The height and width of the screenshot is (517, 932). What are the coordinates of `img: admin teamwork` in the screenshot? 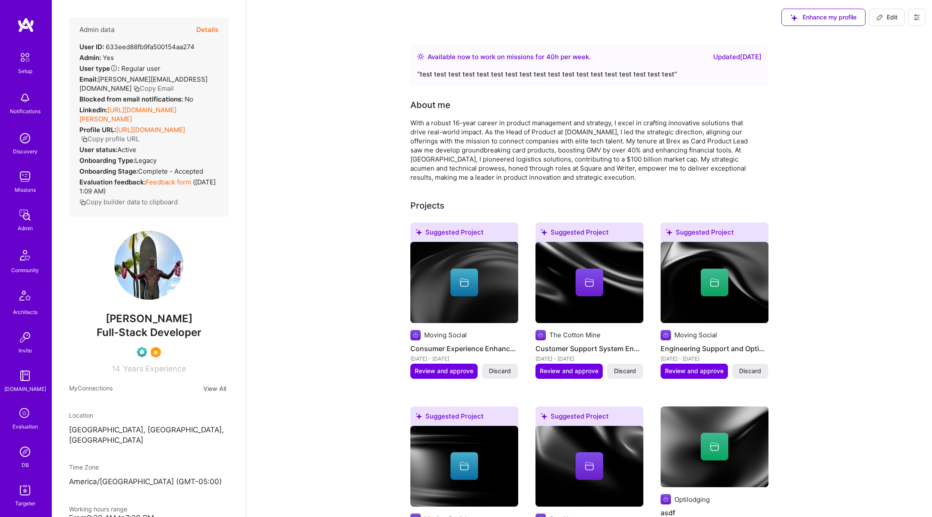 It's located at (25, 215).